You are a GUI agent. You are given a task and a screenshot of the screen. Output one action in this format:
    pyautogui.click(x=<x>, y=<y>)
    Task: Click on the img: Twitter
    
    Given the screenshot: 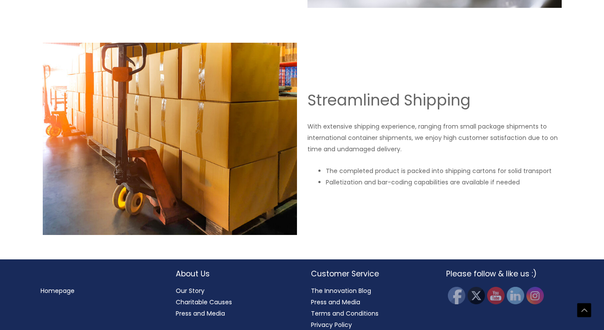 What is the action you would take?
    pyautogui.click(x=476, y=296)
    